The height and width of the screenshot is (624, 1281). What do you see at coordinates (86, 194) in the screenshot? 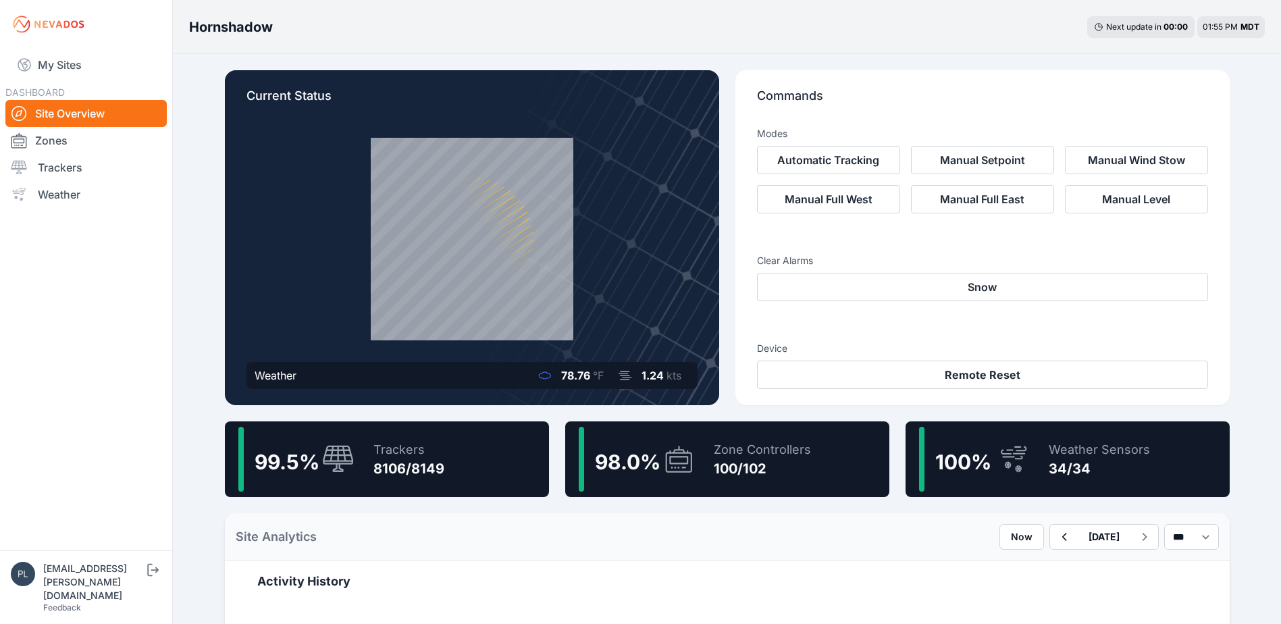
I see `a: Weather` at bounding box center [86, 194].